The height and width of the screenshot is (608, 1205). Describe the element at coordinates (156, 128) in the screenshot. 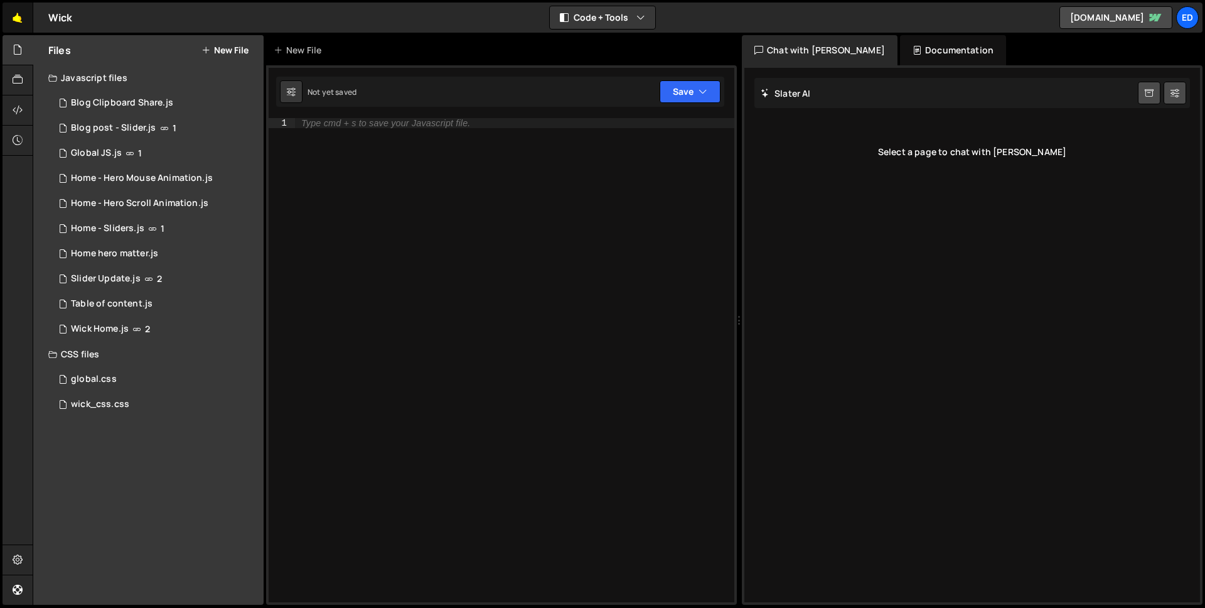

I see `div: 9462/21353.js` at that location.